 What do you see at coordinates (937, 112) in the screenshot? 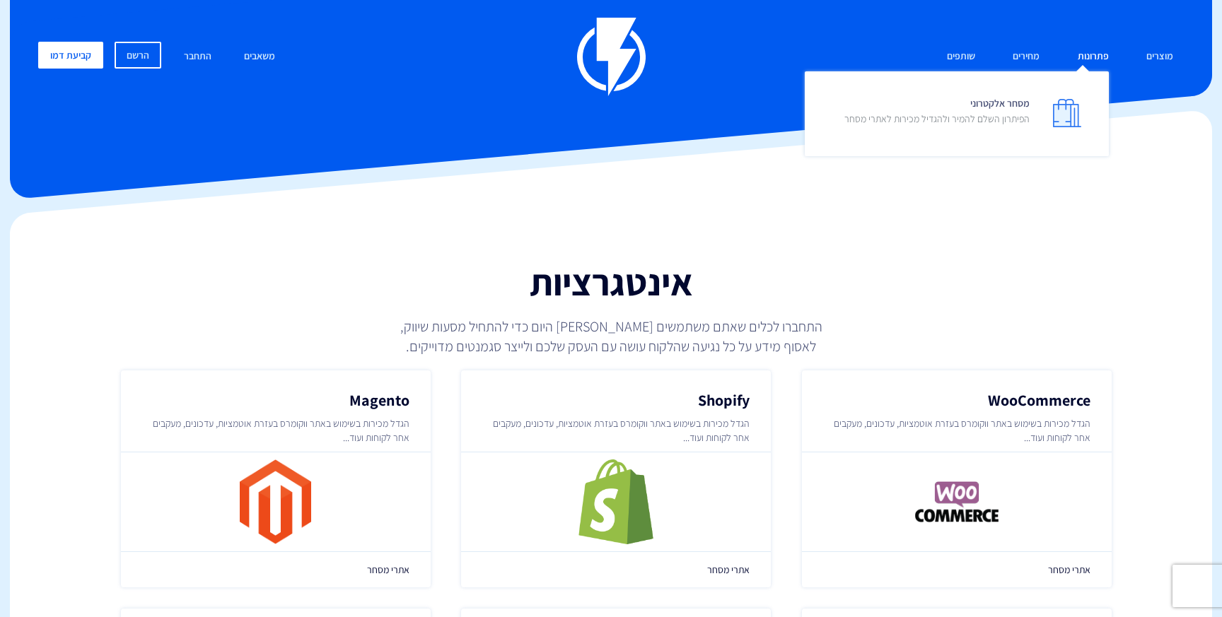
I see `span: מסחר אלקטרוני` at bounding box center [937, 112].